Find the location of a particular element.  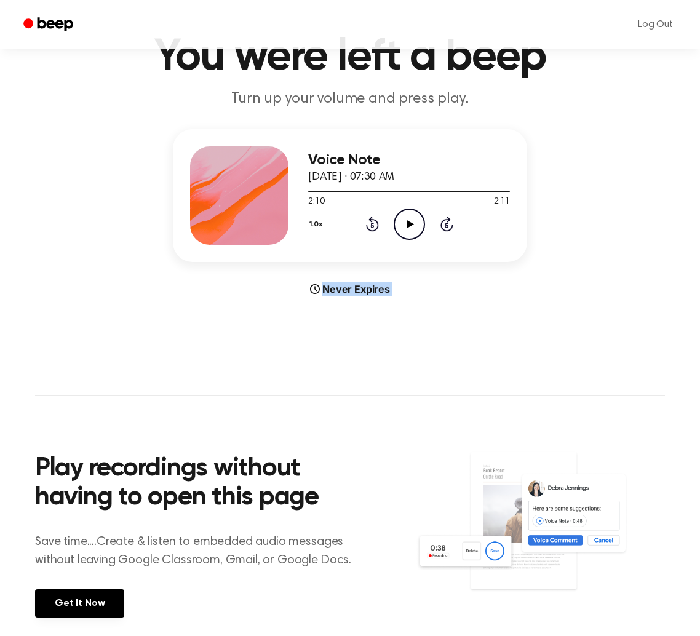

p: Turn up your volume and press play. is located at coordinates (350, 99).